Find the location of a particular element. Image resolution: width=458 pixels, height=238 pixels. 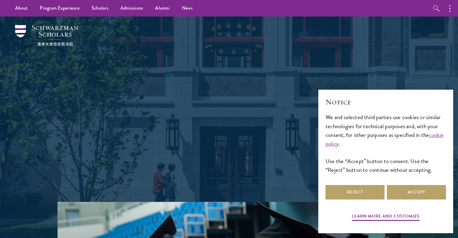

button: Accept is located at coordinates (416, 192).